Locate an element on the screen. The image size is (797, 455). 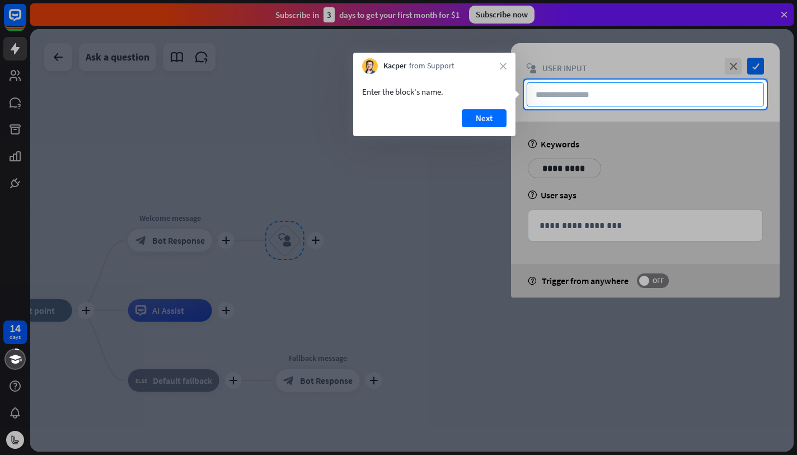
span: from Support is located at coordinates (432, 66).